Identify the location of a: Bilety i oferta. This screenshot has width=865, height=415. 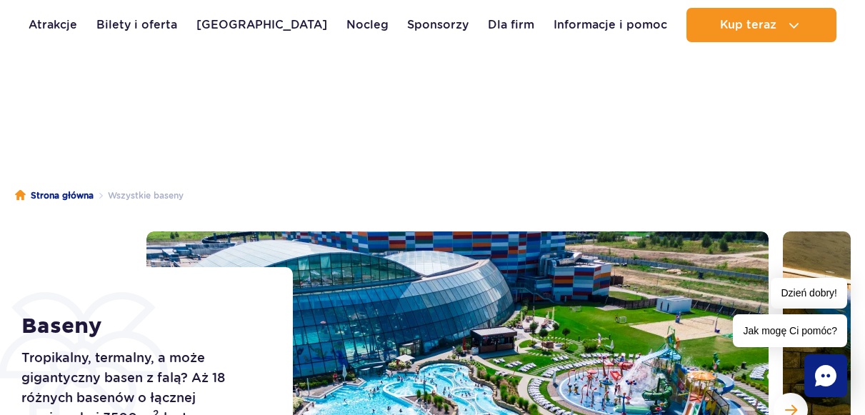
(136, 25).